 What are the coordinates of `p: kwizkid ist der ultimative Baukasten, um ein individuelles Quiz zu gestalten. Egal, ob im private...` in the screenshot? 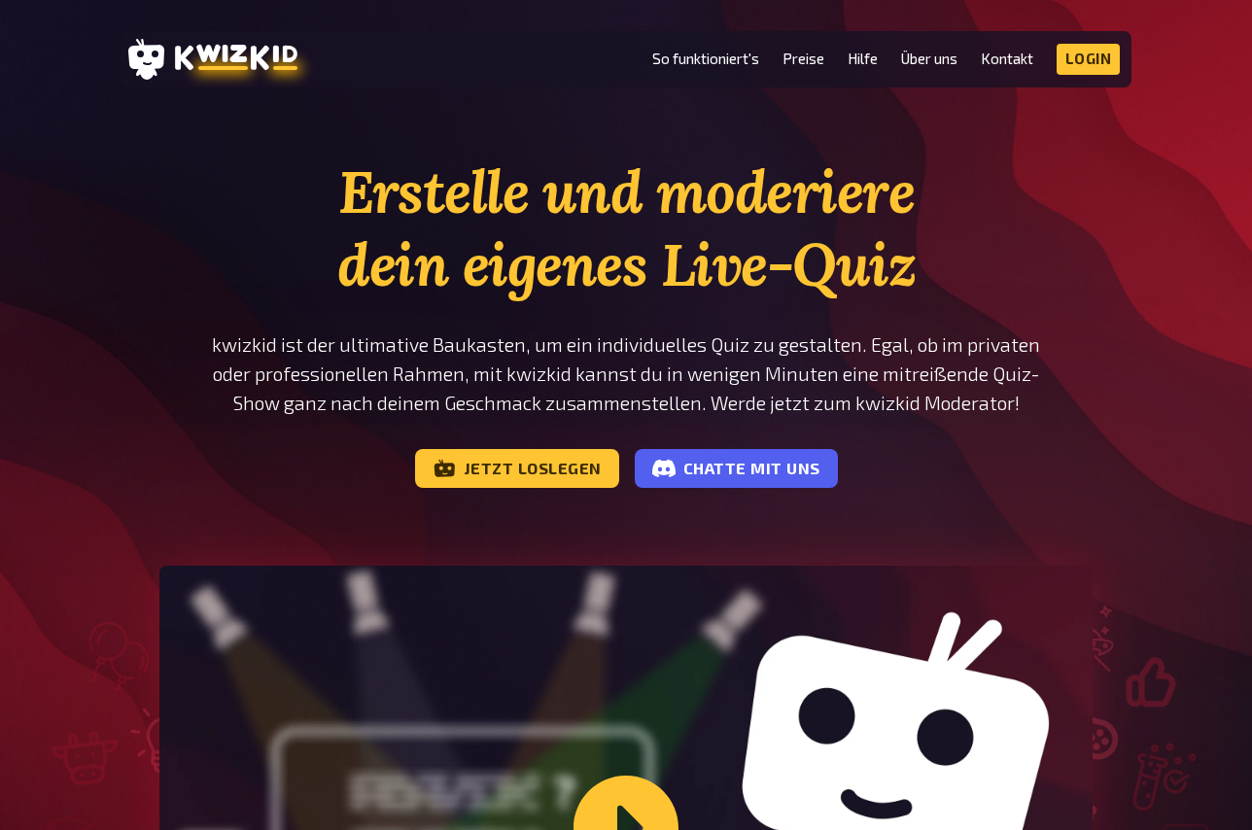 It's located at (626, 374).